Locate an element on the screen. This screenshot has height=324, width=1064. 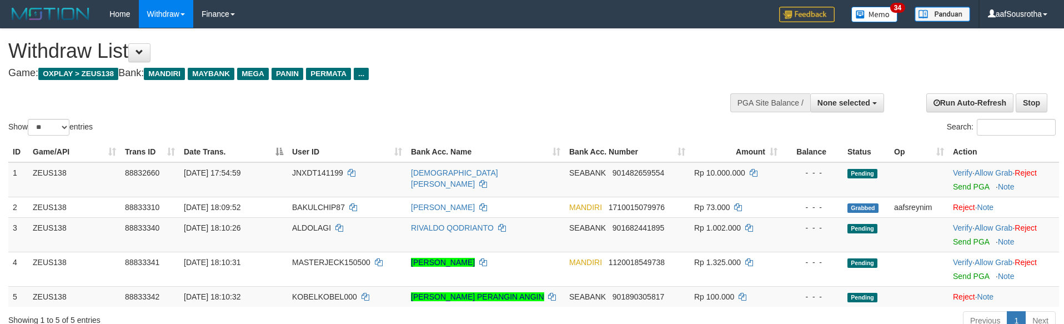
a: Allow Grab is located at coordinates (993, 262).